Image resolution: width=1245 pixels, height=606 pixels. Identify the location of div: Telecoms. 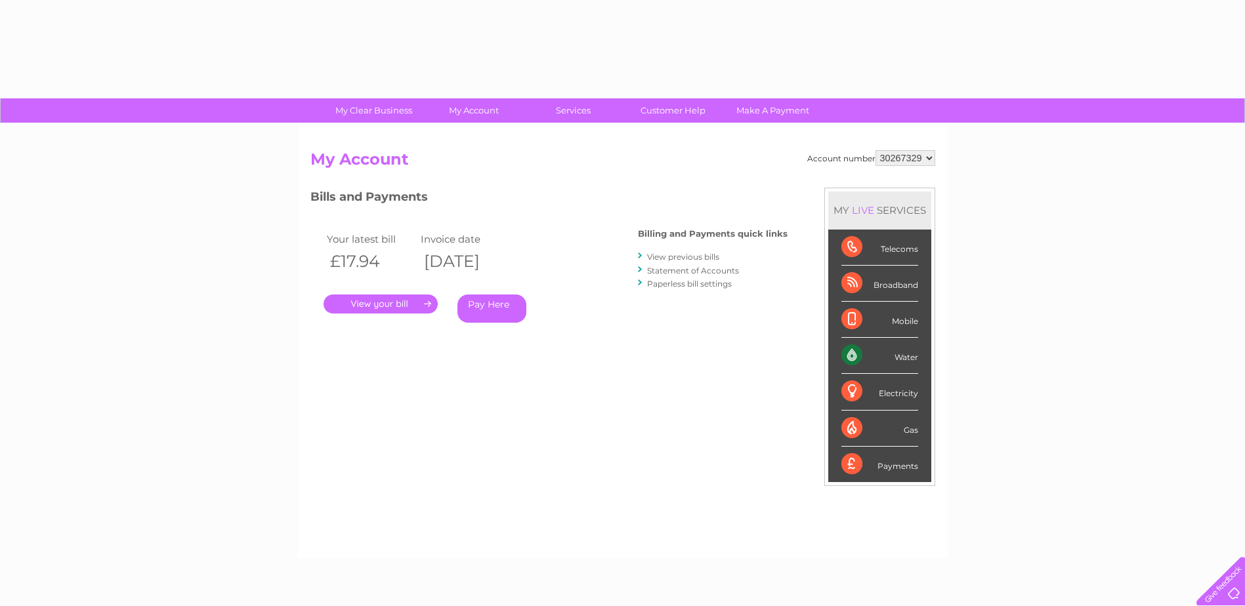
(879, 247).